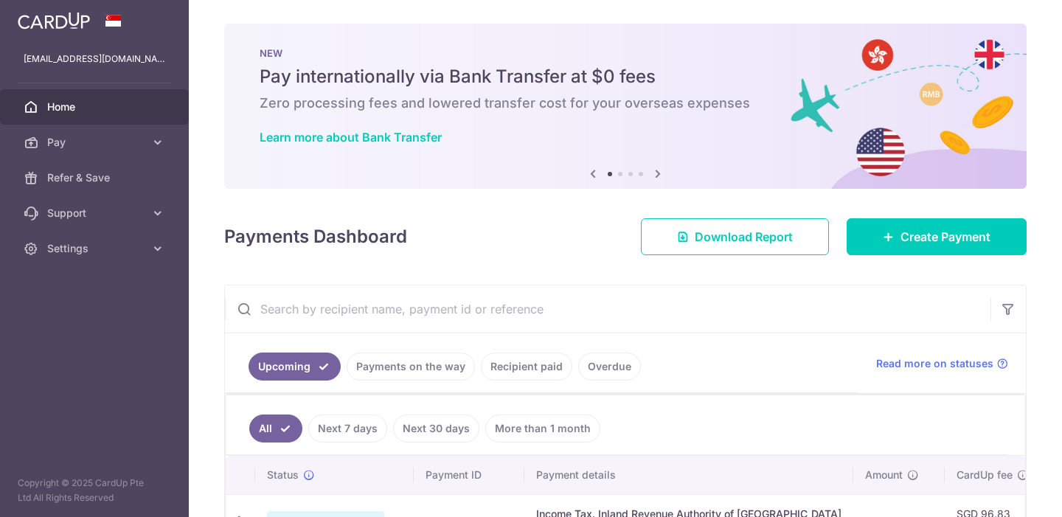 The width and height of the screenshot is (1062, 517). Describe the element at coordinates (347, 428) in the screenshot. I see `a: Next 7 days` at that location.